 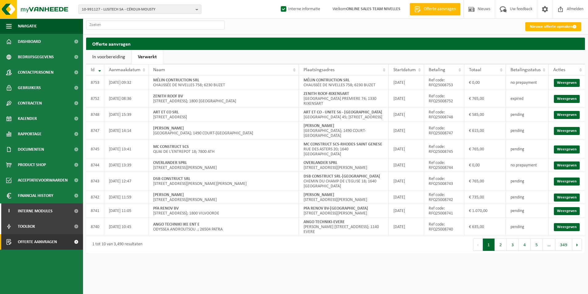 What do you see at coordinates (444, 181) in the screenshot?
I see `td: Ref code: RFQ25008743` at bounding box center [444, 181].